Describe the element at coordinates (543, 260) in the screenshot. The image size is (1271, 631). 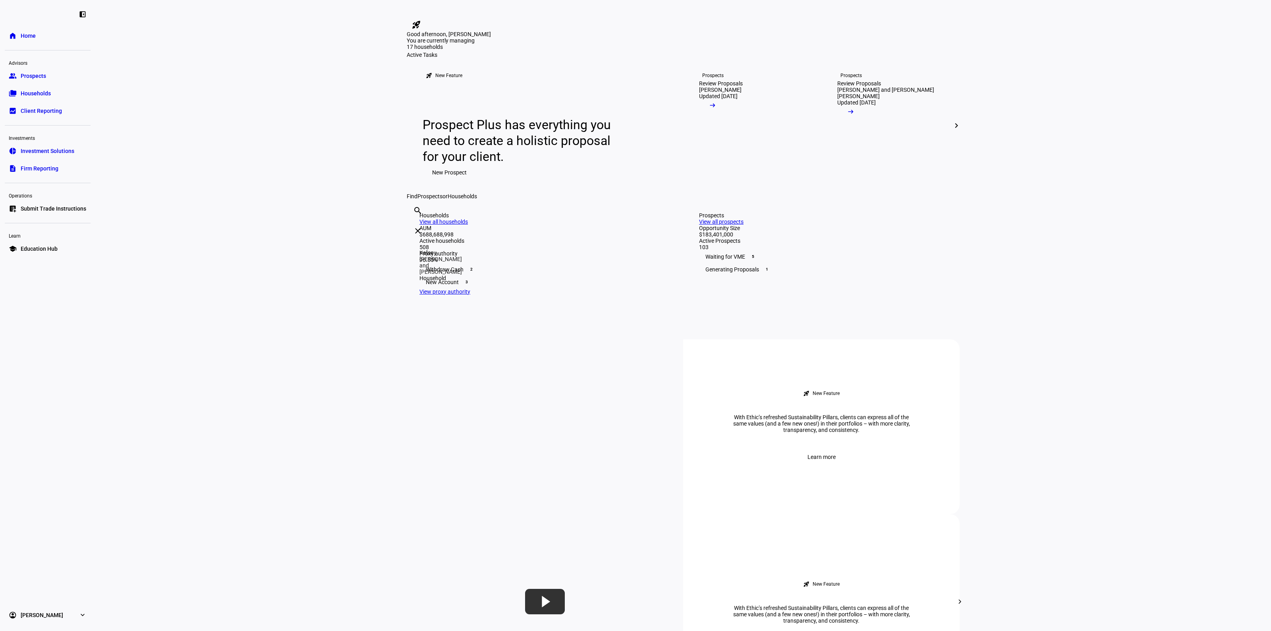
I see `div: 96.55%` at that location.